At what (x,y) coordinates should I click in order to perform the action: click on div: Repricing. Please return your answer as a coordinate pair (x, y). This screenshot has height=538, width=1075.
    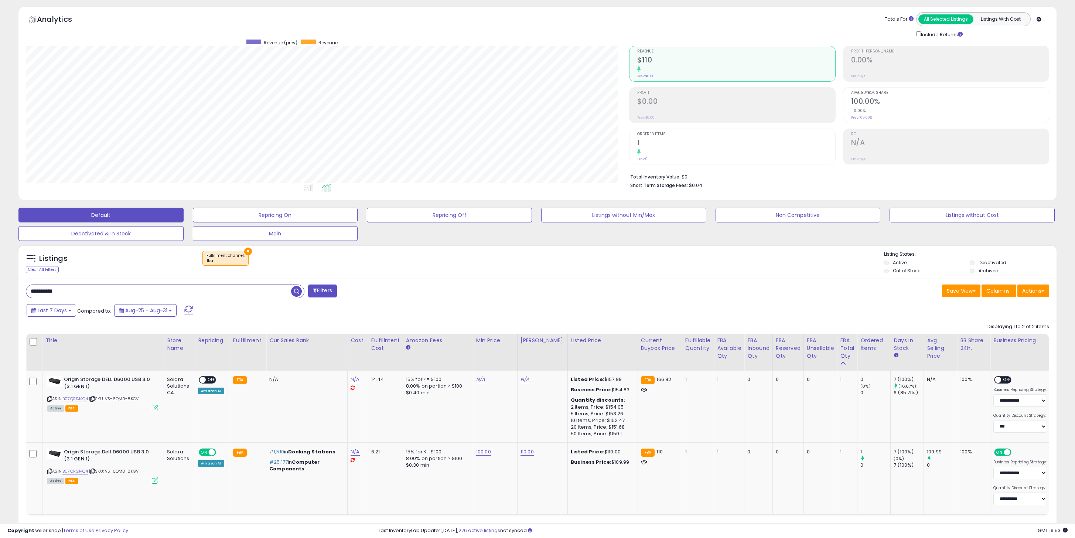
    Looking at the image, I should click on (212, 340).